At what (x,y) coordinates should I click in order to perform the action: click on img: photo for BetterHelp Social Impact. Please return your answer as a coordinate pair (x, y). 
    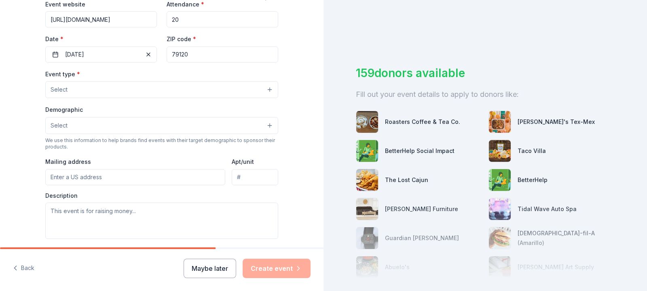
    Looking at the image, I should click on (367, 151).